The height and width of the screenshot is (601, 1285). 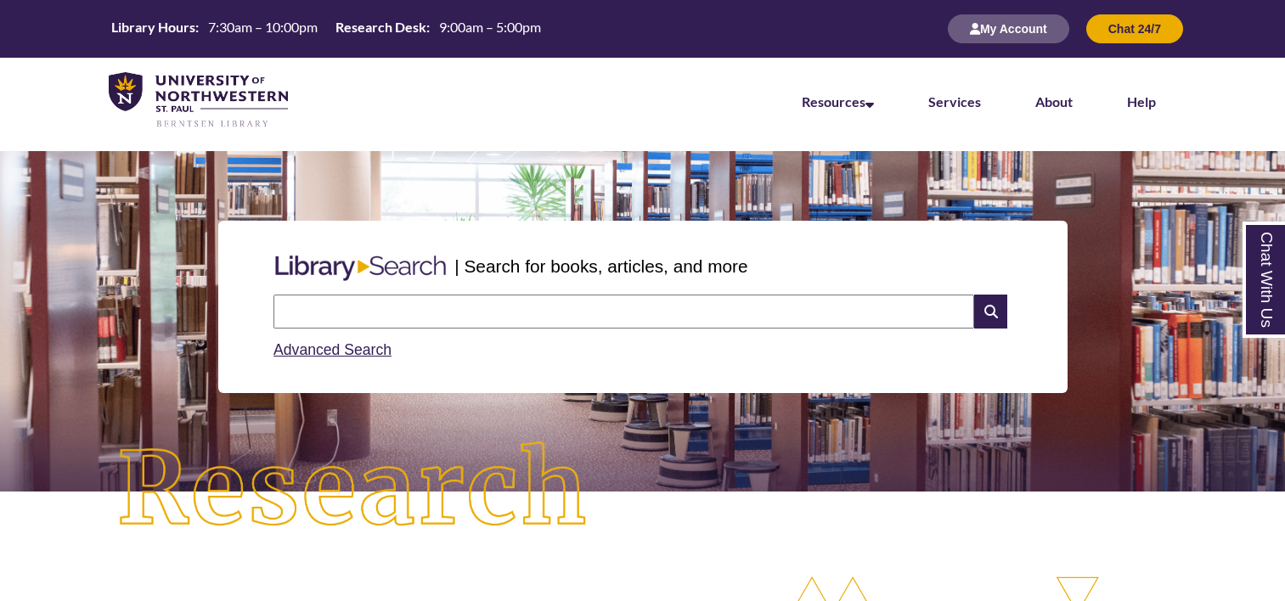 I want to click on button: Chat 24/7, so click(x=1135, y=29).